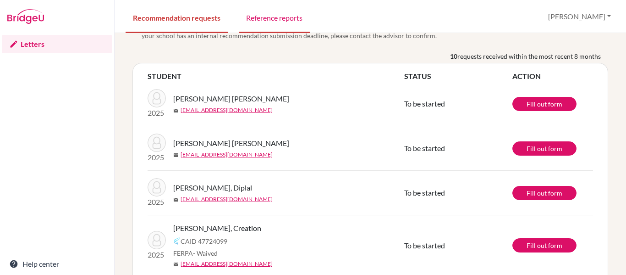 Image resolution: width=626 pixels, height=275 pixels. What do you see at coordinates (26, 17) in the screenshot?
I see `img: Bridge-U` at bounding box center [26, 17].